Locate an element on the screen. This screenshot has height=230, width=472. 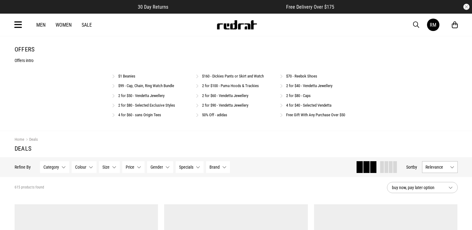
span: Colour is located at coordinates (81, 167).